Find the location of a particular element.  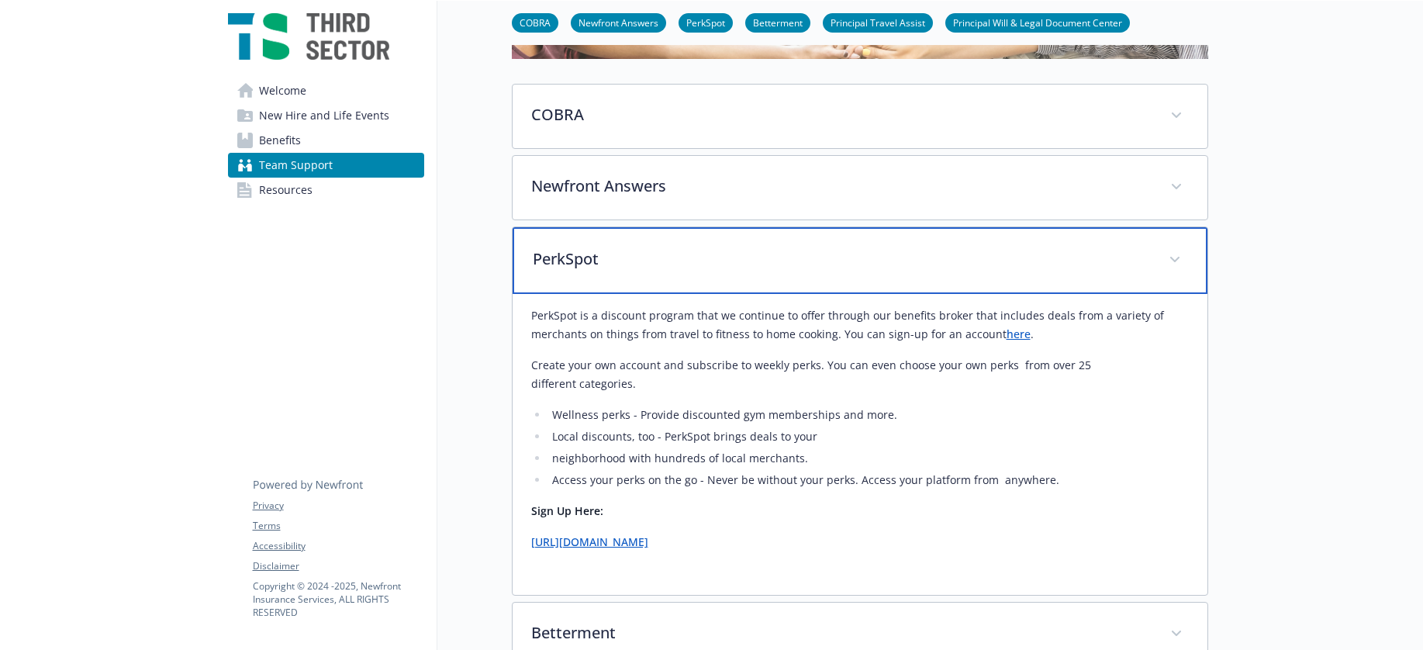

p: PerkSpot is a discount program that we continue to offer through our benefits broker that include... is located at coordinates (860, 325).